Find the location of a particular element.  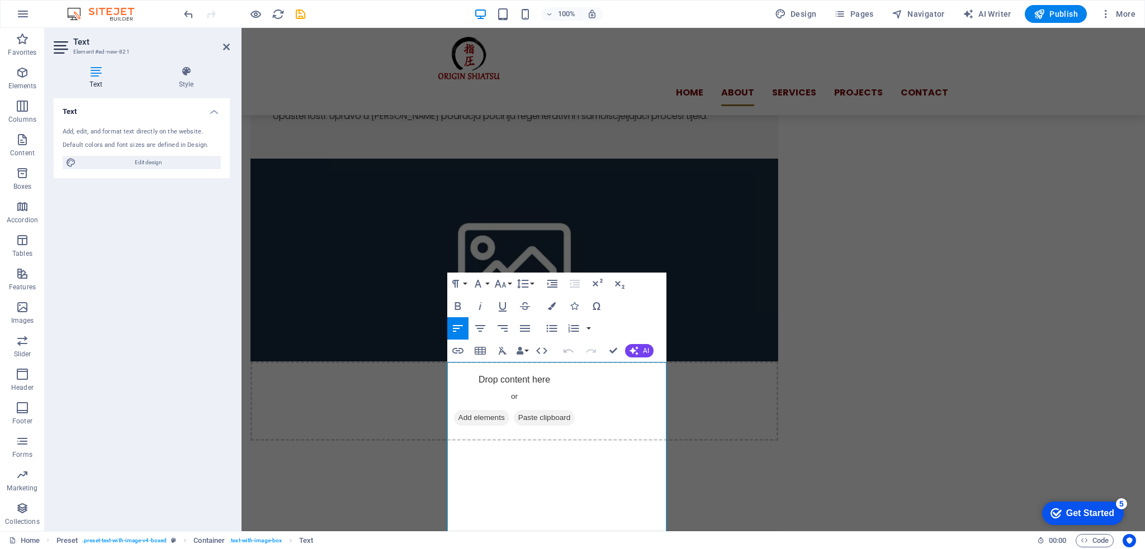

h6: Session time is located at coordinates (1051, 541).